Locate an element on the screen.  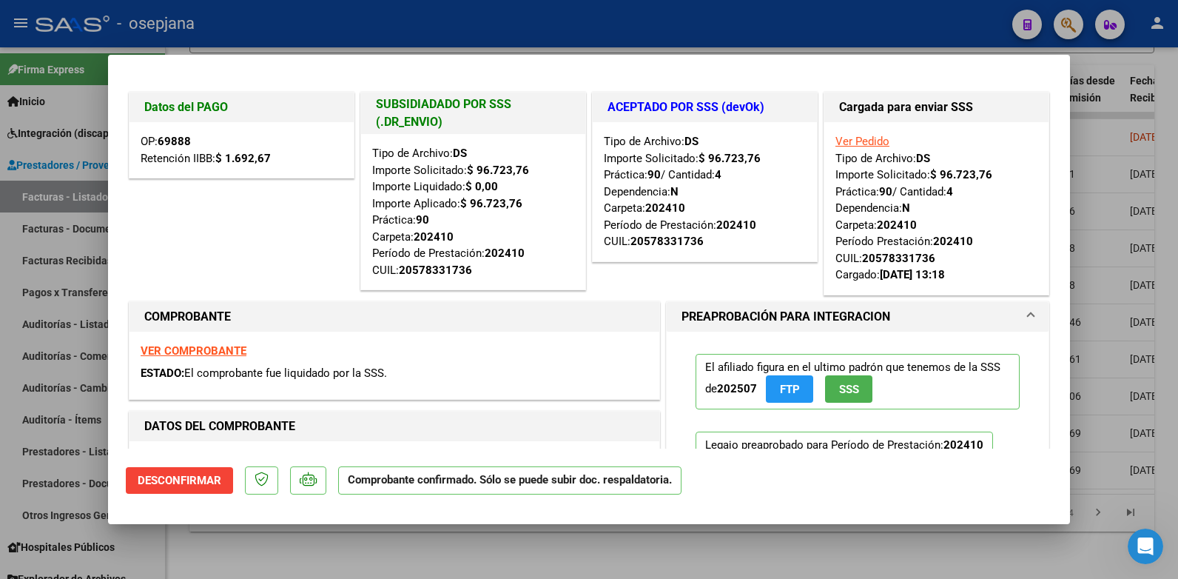
h1: Cargada para enviar SSS is located at coordinates (936, 107).